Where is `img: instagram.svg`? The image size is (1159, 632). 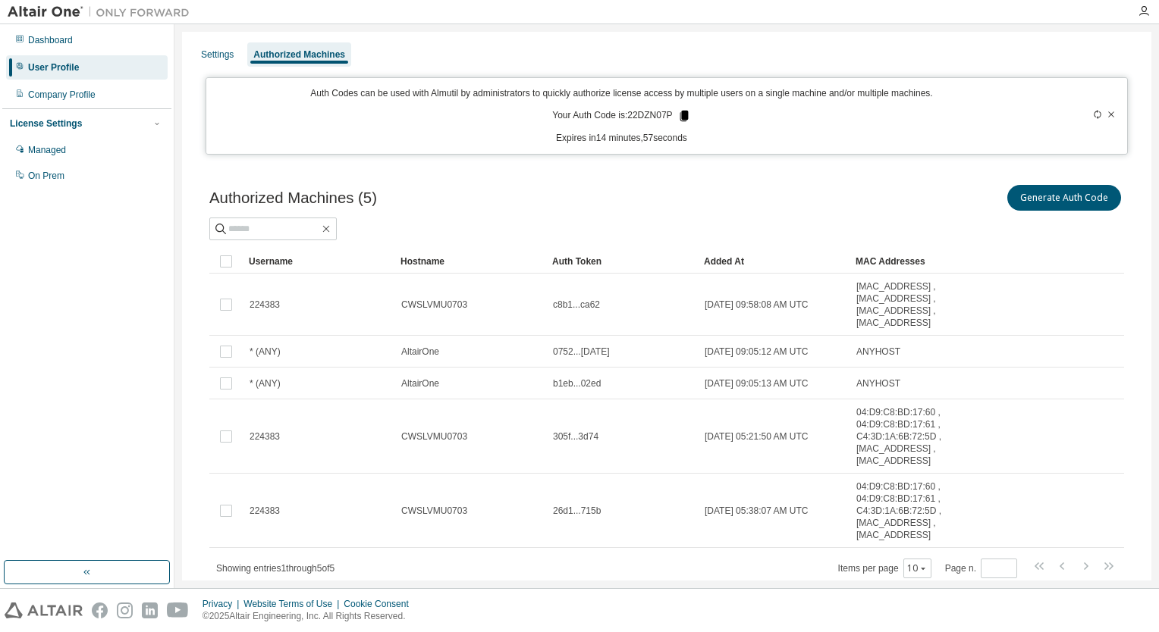
img: instagram.svg is located at coordinates (124, 610).